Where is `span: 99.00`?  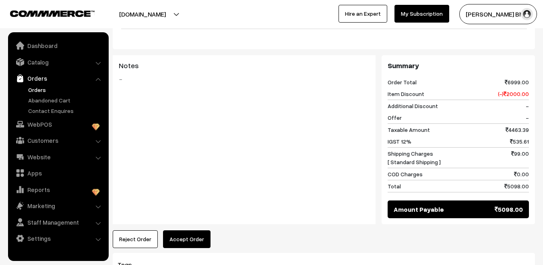
span: 99.00 is located at coordinates (520, 158).